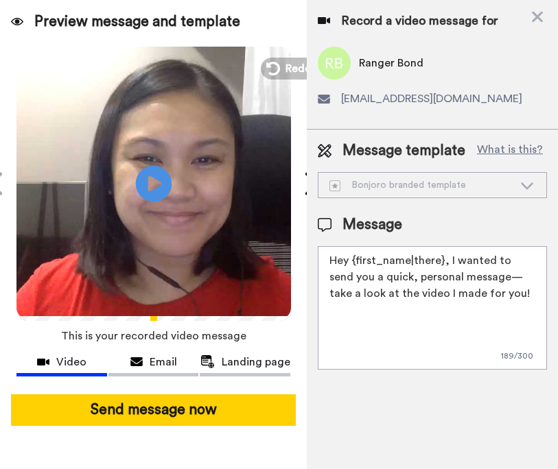 The width and height of the screenshot is (558, 469). I want to click on button: What is this?, so click(510, 151).